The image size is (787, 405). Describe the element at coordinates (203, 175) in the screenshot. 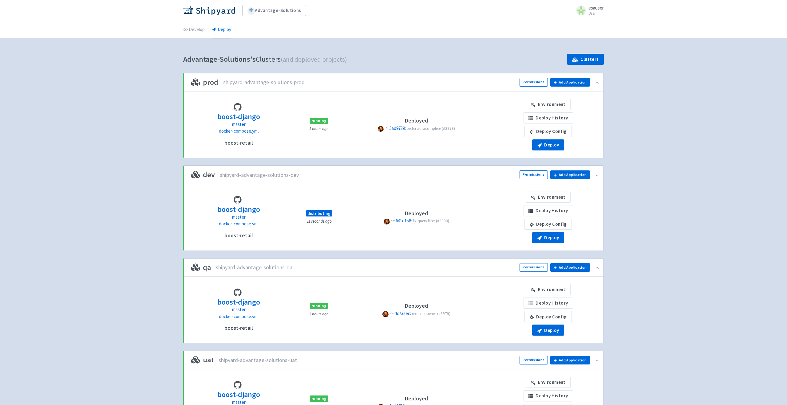

I see `h3: dev` at that location.